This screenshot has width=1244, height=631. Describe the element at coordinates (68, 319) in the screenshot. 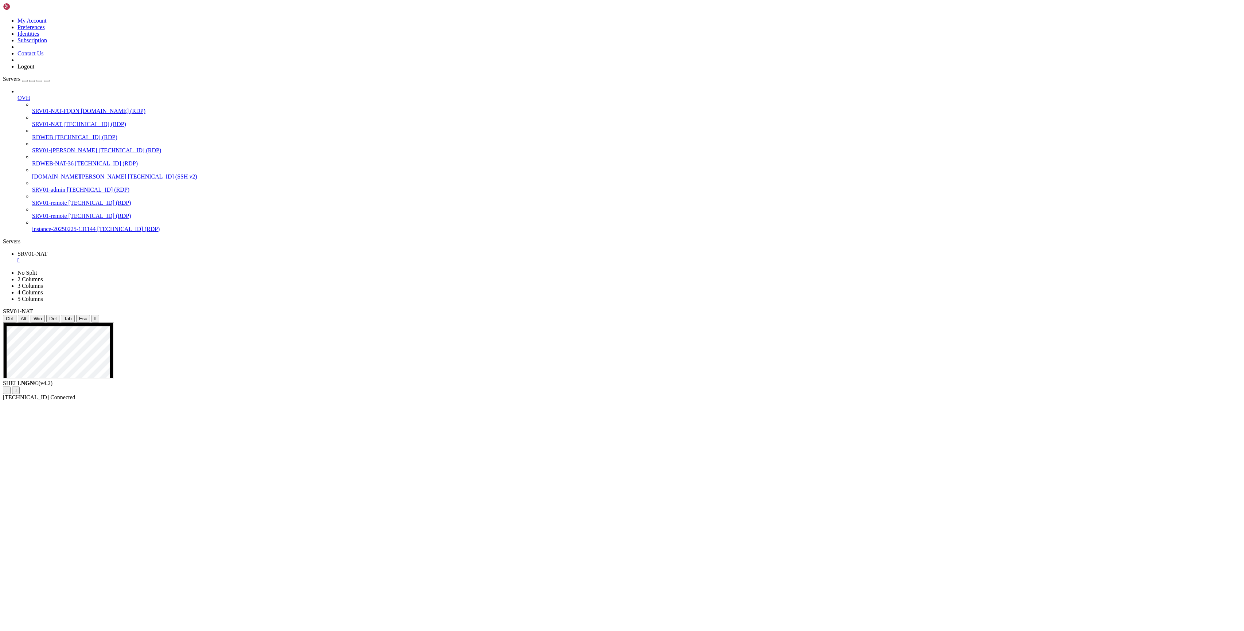

I see `span: Tab` at that location.